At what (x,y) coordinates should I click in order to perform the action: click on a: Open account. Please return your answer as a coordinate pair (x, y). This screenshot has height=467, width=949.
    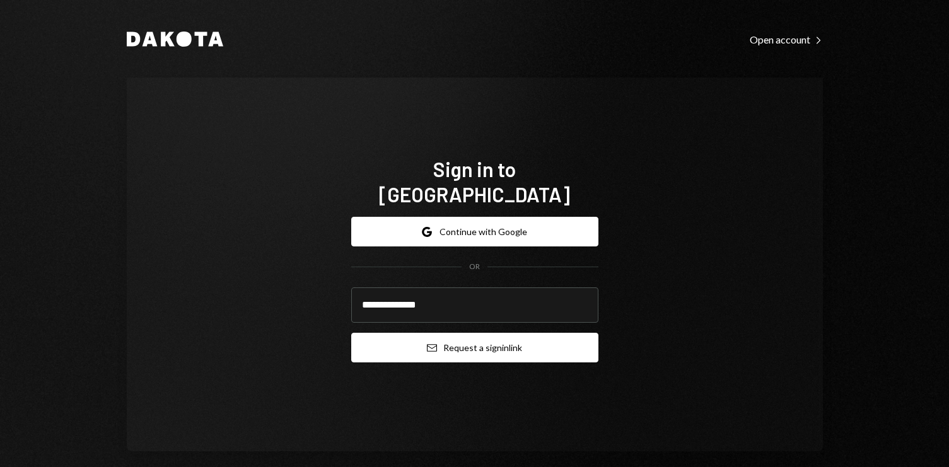
    Looking at the image, I should click on (786, 39).